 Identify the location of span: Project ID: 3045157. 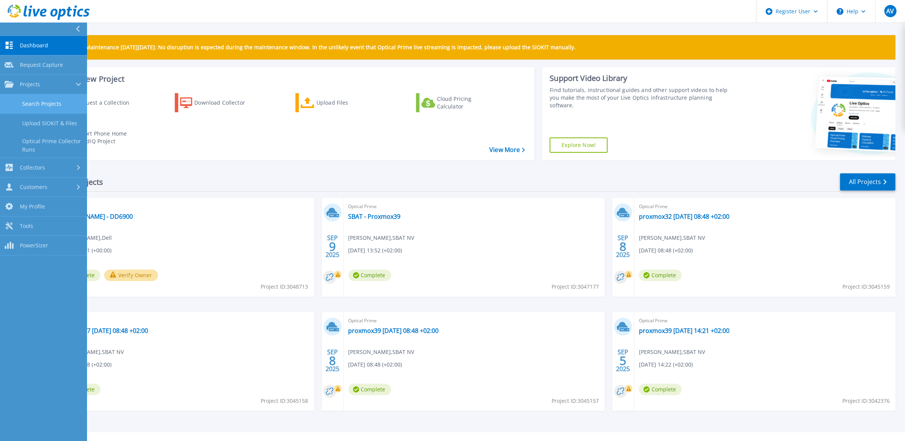
(575, 401).